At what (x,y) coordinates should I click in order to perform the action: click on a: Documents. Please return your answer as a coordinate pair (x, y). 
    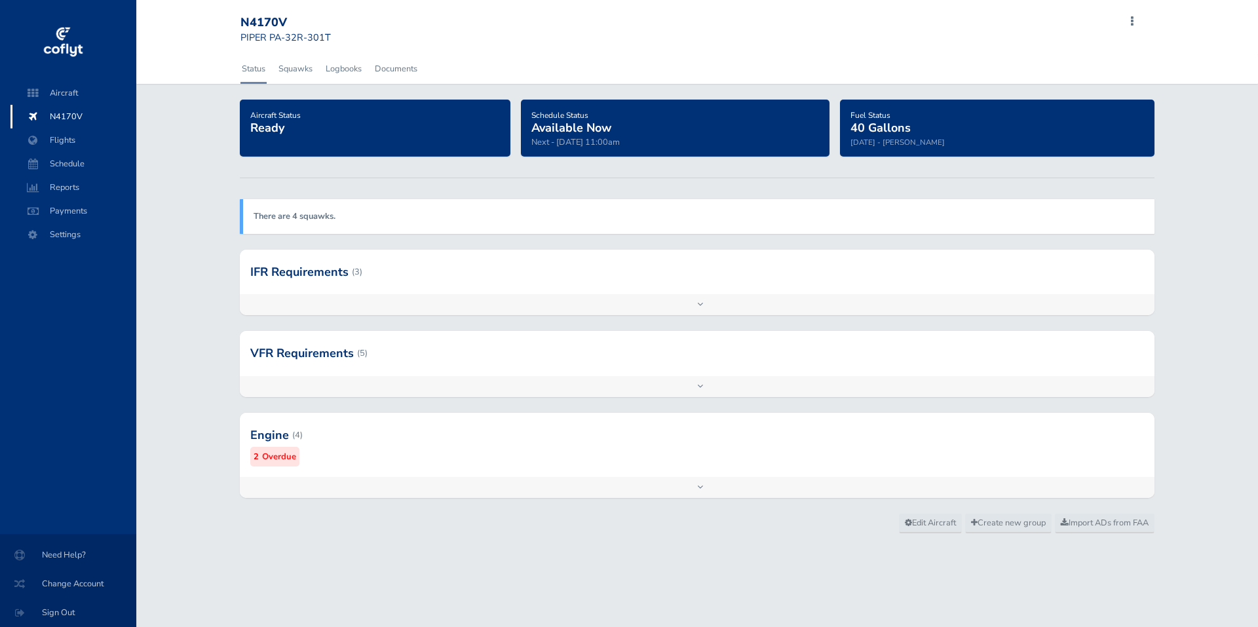
    Looking at the image, I should click on (396, 69).